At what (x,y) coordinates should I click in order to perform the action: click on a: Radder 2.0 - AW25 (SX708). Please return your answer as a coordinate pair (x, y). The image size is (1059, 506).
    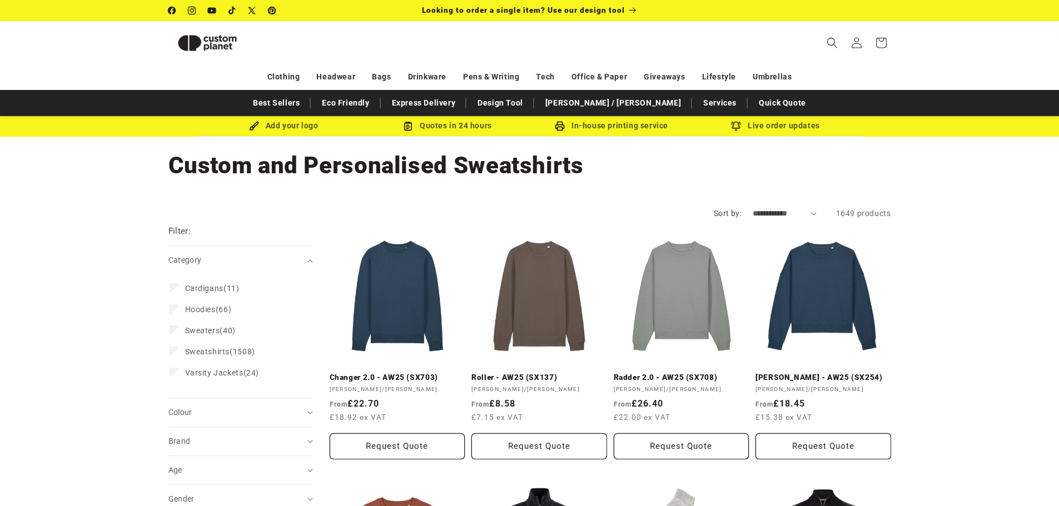
    Looking at the image, I should click on (681, 378).